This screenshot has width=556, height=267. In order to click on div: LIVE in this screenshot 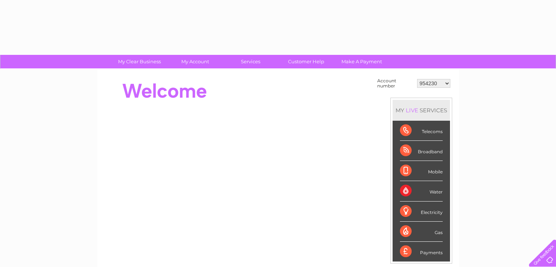, I will do `click(412, 110)`.